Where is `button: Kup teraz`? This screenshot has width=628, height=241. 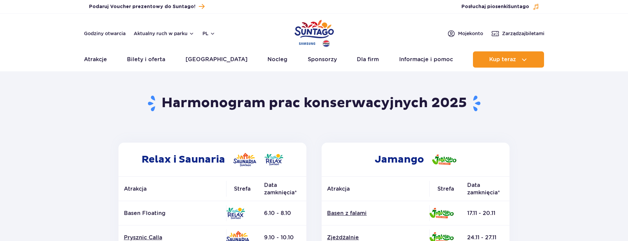 button: Kup teraz is located at coordinates (508, 60).